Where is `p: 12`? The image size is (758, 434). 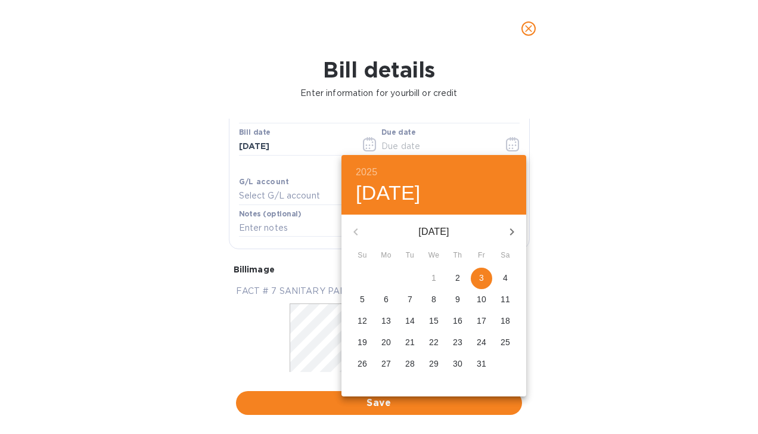 p: 12 is located at coordinates (362, 321).